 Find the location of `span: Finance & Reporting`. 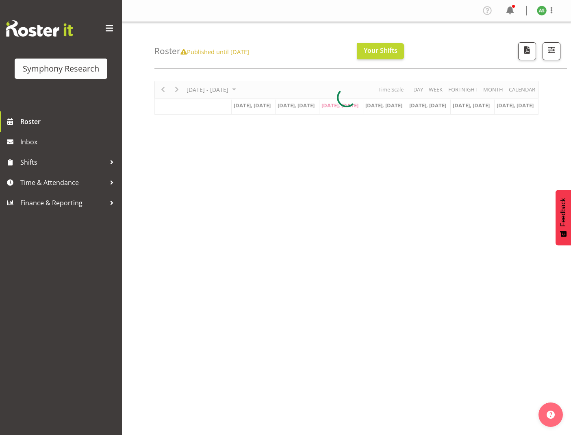

span: Finance & Reporting is located at coordinates (63, 203).